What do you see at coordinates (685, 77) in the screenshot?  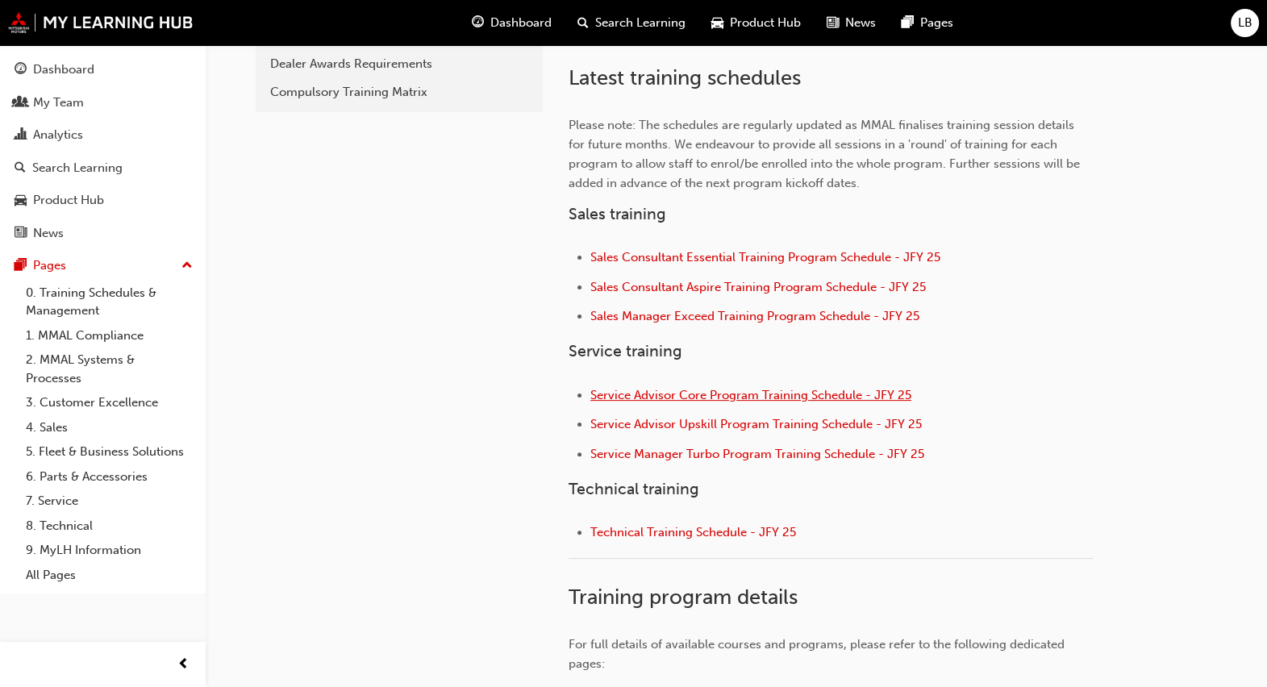 I see `span: Latest training schedules` at bounding box center [685, 77].